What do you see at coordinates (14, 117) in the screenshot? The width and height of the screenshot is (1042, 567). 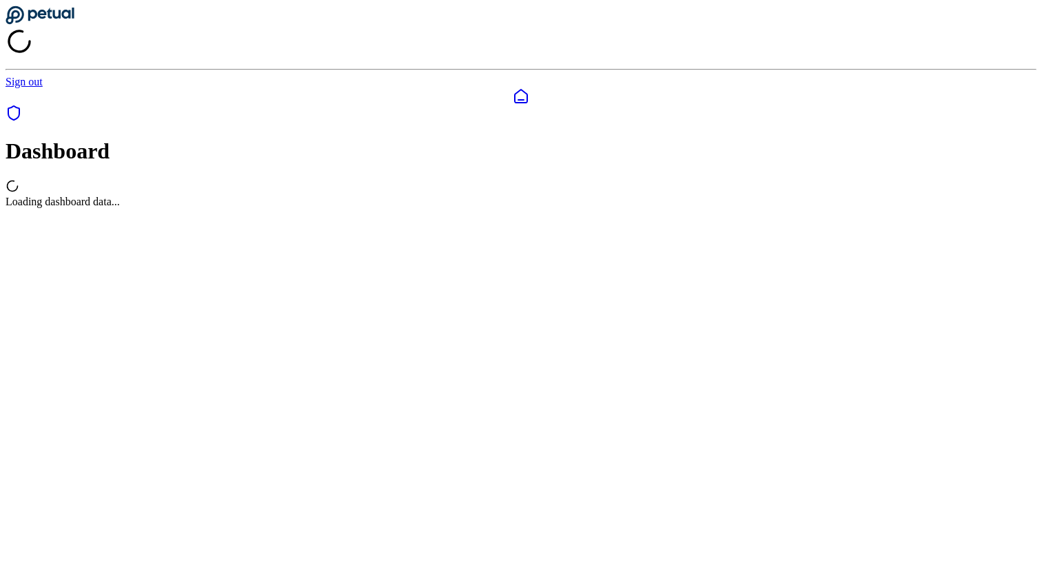 I see `a: SOC 1 Reports` at bounding box center [14, 117].